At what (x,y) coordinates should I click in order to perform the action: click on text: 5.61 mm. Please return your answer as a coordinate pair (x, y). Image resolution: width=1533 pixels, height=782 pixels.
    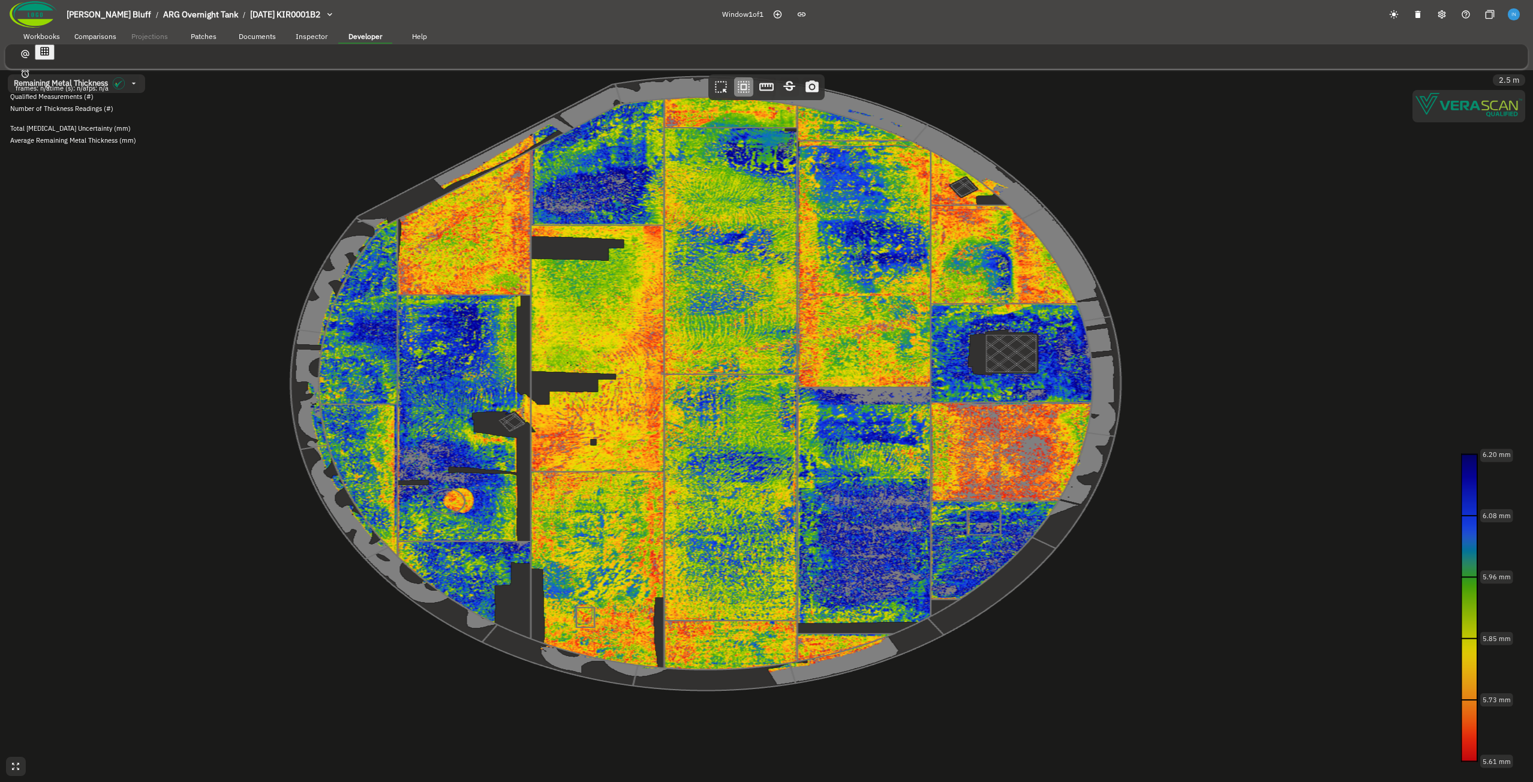
    Looking at the image, I should click on (1497, 762).